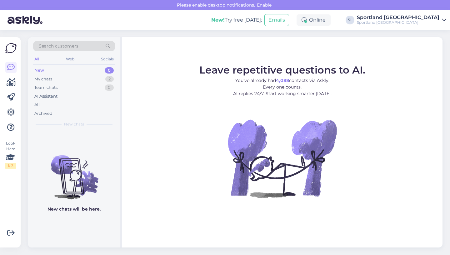 This screenshot has width=450, height=255. What do you see at coordinates (39, 70) in the screenshot?
I see `div: New` at bounding box center [39, 70].